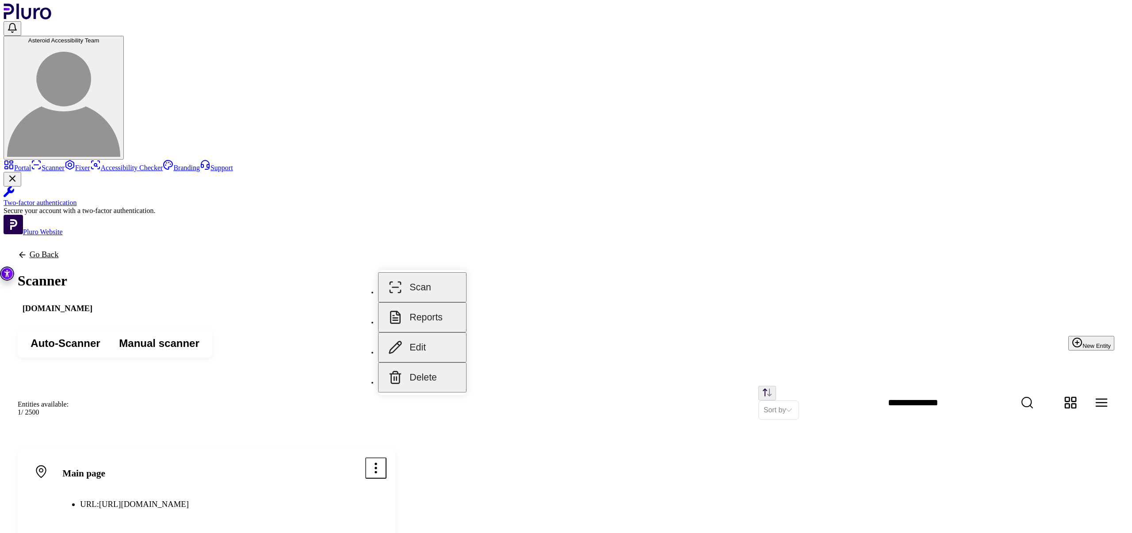  I want to click on input: Website Search, so click(980, 403).